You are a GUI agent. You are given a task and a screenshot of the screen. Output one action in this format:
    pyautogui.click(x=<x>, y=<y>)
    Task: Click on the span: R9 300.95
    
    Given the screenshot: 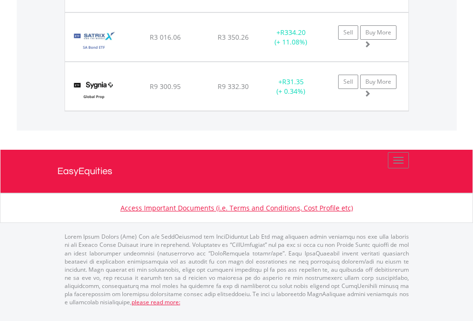 What is the action you would take?
    pyautogui.click(x=165, y=86)
    